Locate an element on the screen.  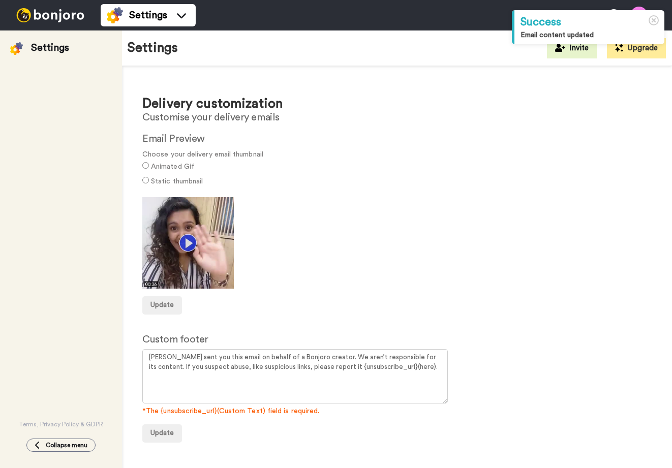
img: bj-logo-header-white.svg is located at coordinates (50, 15).